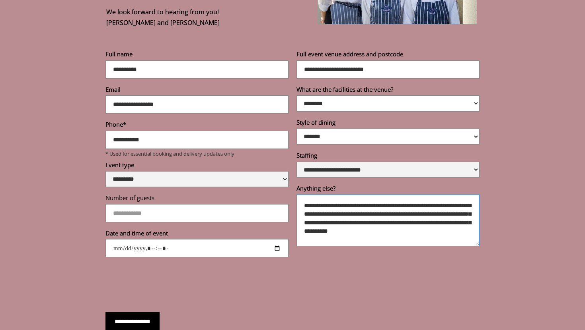 The height and width of the screenshot is (330, 585). I want to click on label: Style of dining, so click(388, 124).